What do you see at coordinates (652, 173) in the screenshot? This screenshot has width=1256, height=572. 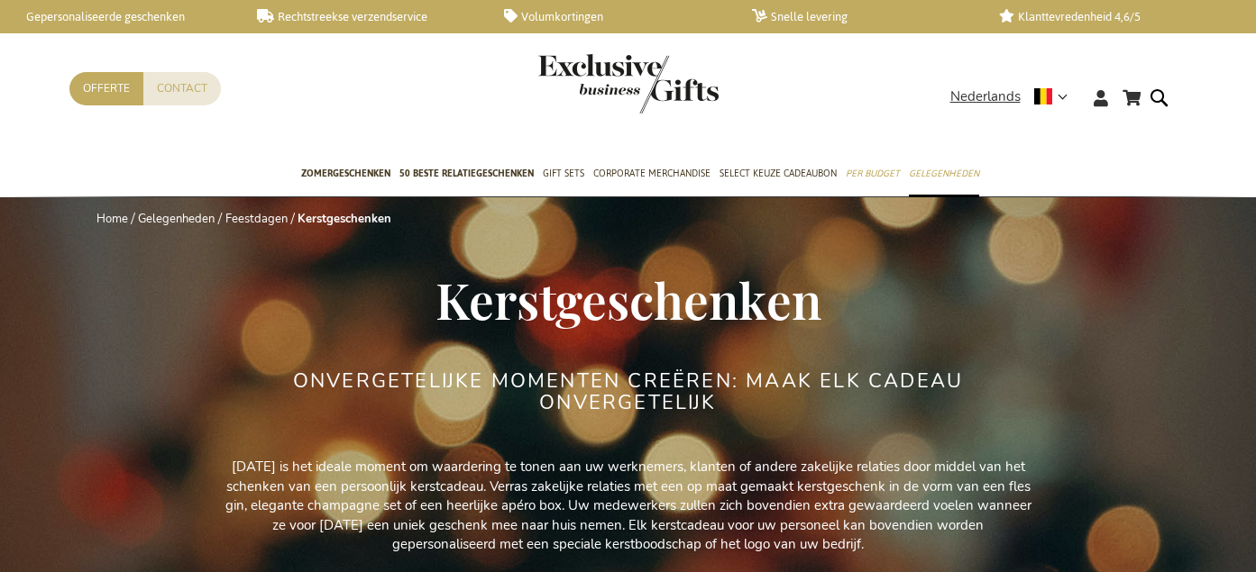 I see `span: Corporate Merchandise` at bounding box center [652, 173].